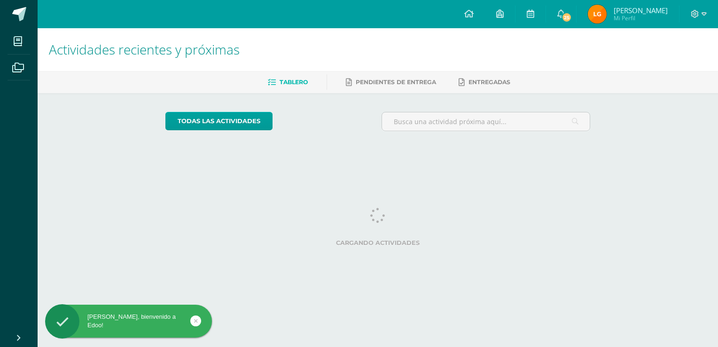 Image resolution: width=718 pixels, height=347 pixels. What do you see at coordinates (489, 82) in the screenshot?
I see `span: Entregadas` at bounding box center [489, 82].